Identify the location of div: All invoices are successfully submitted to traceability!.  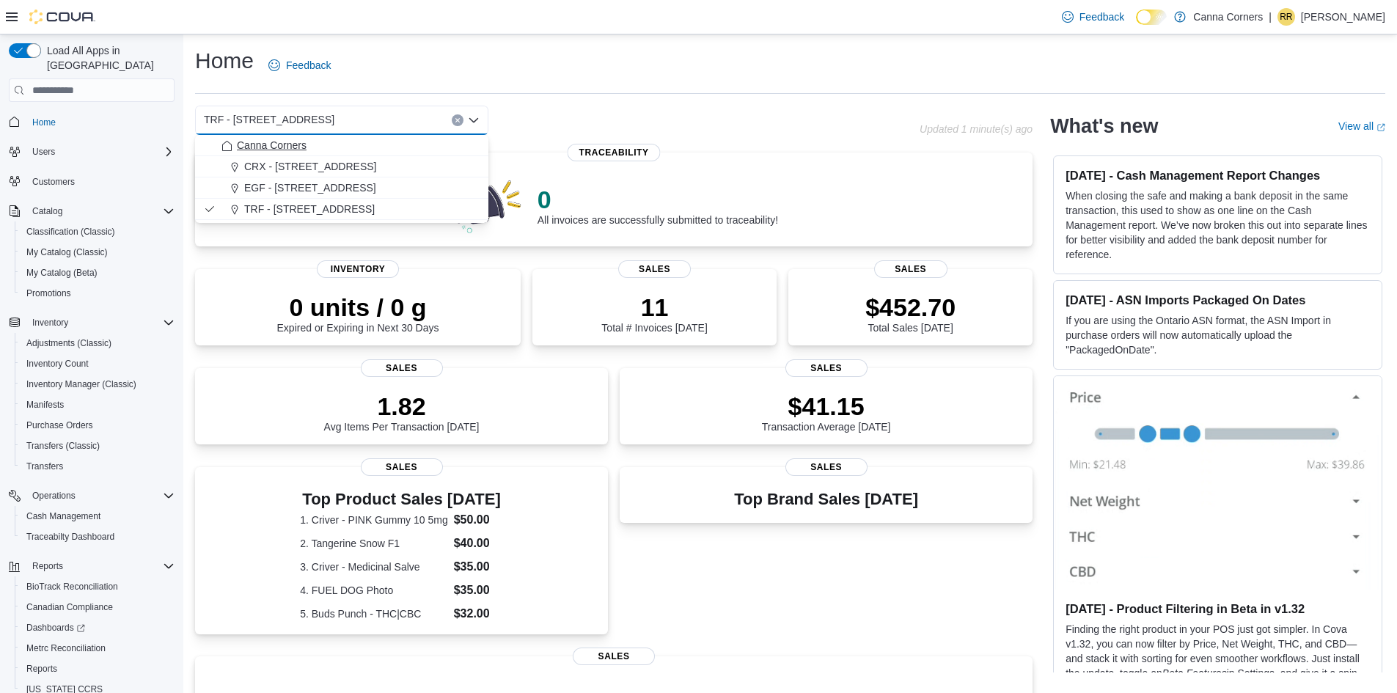
(658, 205).